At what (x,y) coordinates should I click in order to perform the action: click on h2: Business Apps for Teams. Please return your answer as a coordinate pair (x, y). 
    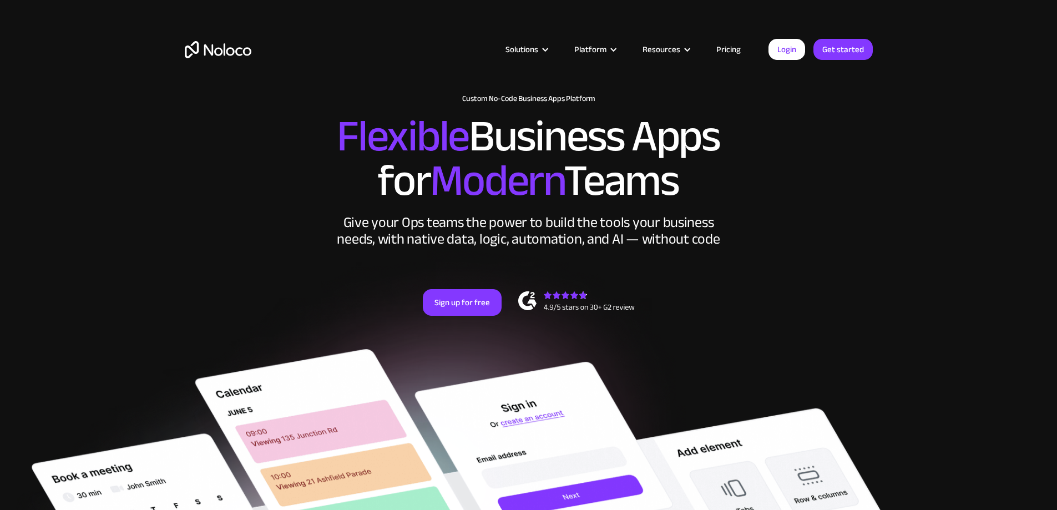
    Looking at the image, I should click on (529, 159).